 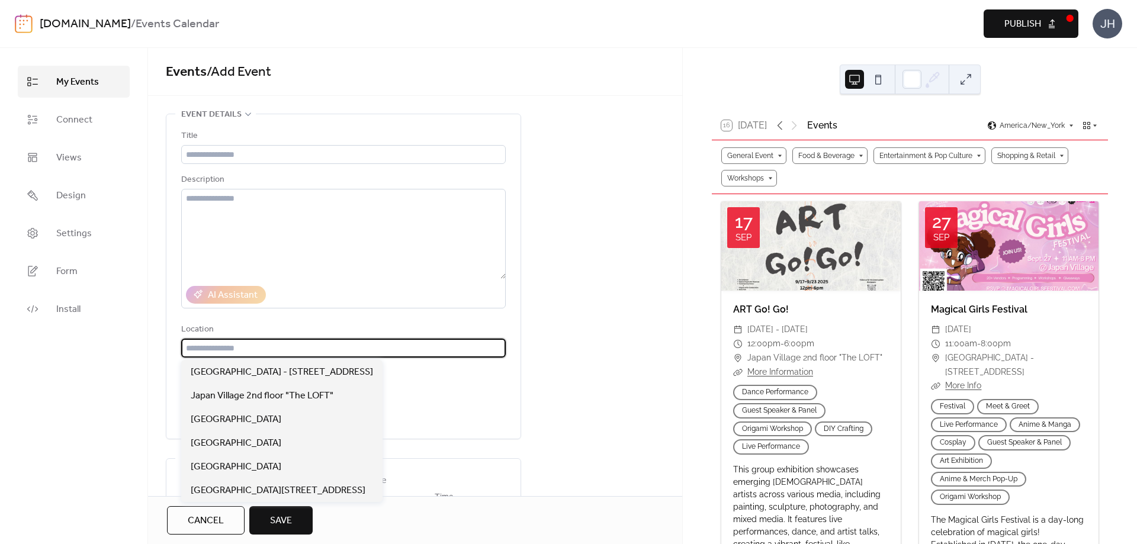 I want to click on span: Form, so click(x=67, y=272).